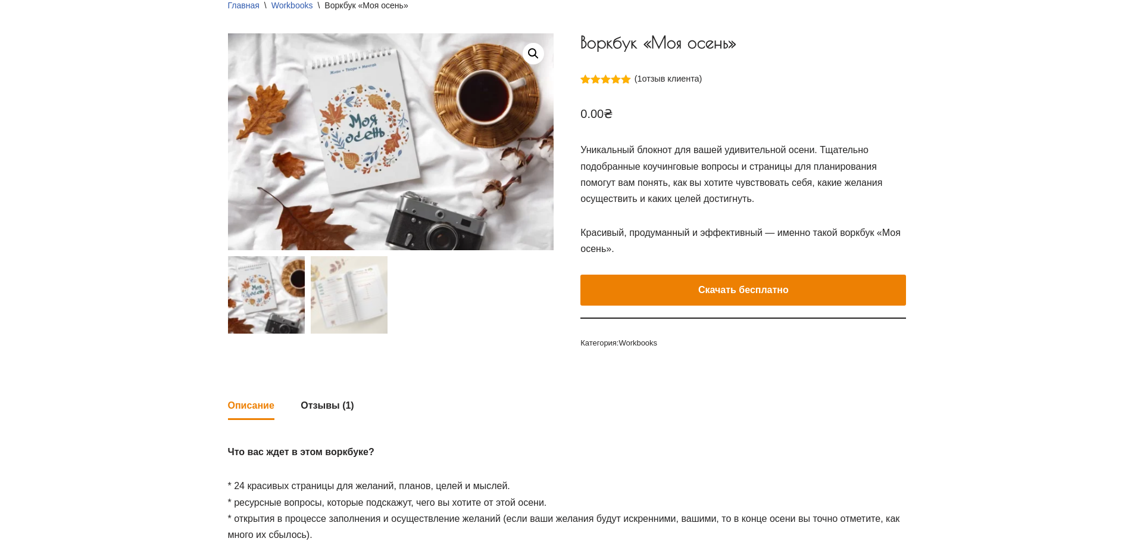 This screenshot has height=560, width=1134. I want to click on span: Рейтинг из 5 на основе опроса пользователя, so click(606, 100).